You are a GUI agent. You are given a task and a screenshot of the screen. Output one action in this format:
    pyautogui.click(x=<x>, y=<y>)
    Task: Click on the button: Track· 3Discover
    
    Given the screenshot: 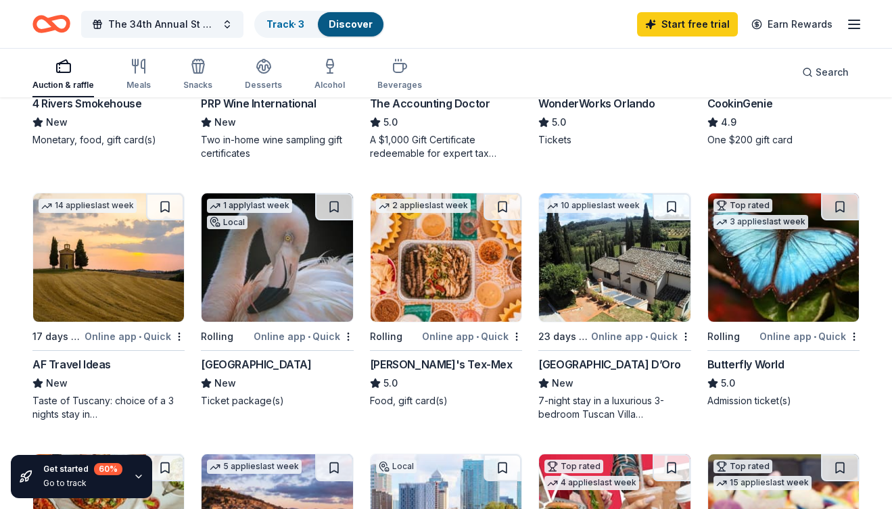 What is the action you would take?
    pyautogui.click(x=319, y=24)
    